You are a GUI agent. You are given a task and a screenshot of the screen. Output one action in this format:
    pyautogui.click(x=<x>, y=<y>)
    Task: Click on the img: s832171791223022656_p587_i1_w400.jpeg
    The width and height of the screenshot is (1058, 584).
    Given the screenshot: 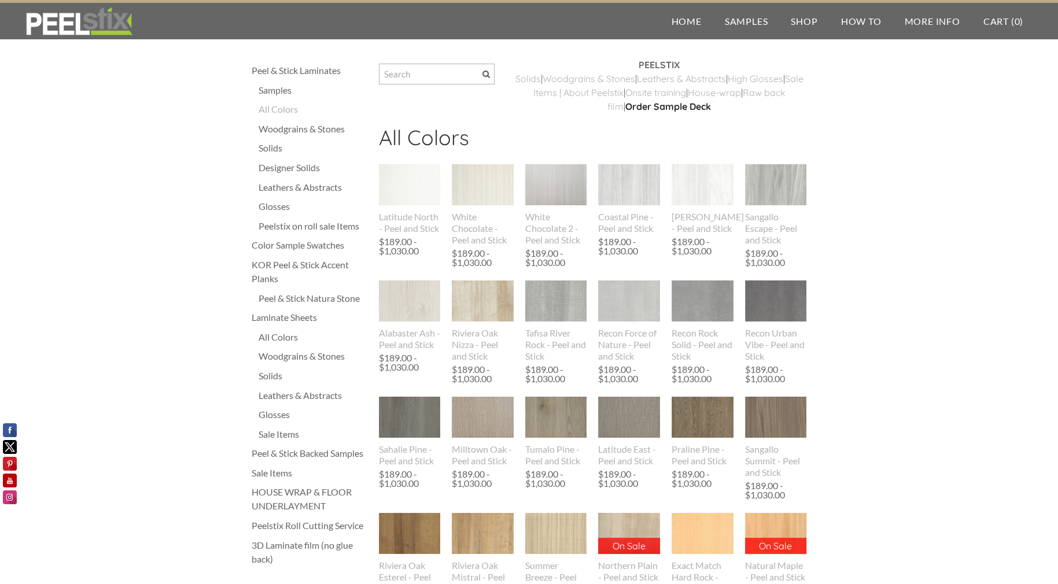 What is the action you would take?
    pyautogui.click(x=556, y=533)
    